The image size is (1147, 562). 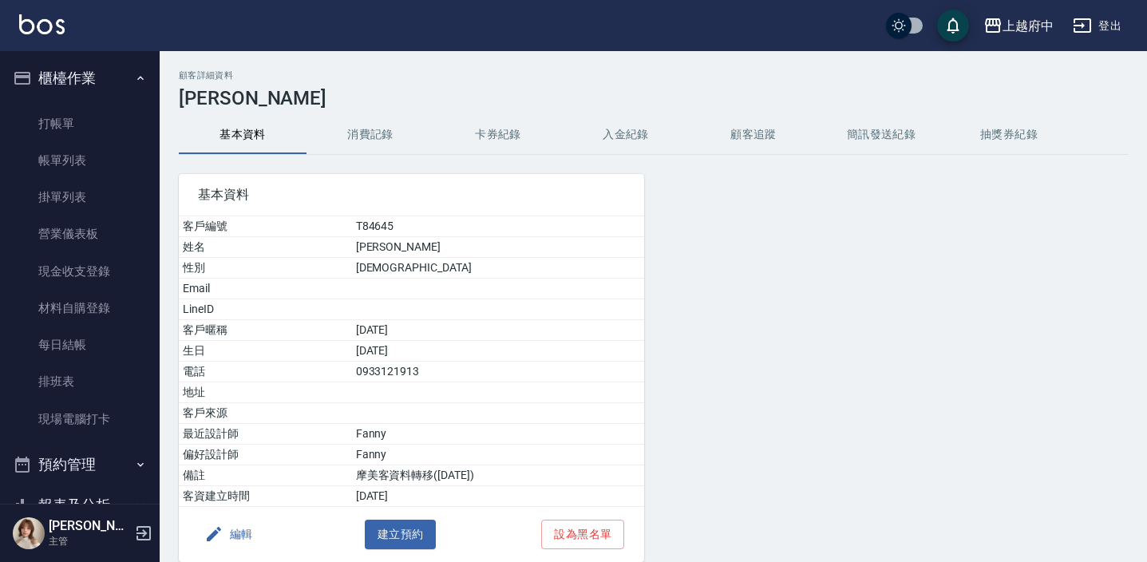 I want to click on div: 上越府中, so click(x=1028, y=26).